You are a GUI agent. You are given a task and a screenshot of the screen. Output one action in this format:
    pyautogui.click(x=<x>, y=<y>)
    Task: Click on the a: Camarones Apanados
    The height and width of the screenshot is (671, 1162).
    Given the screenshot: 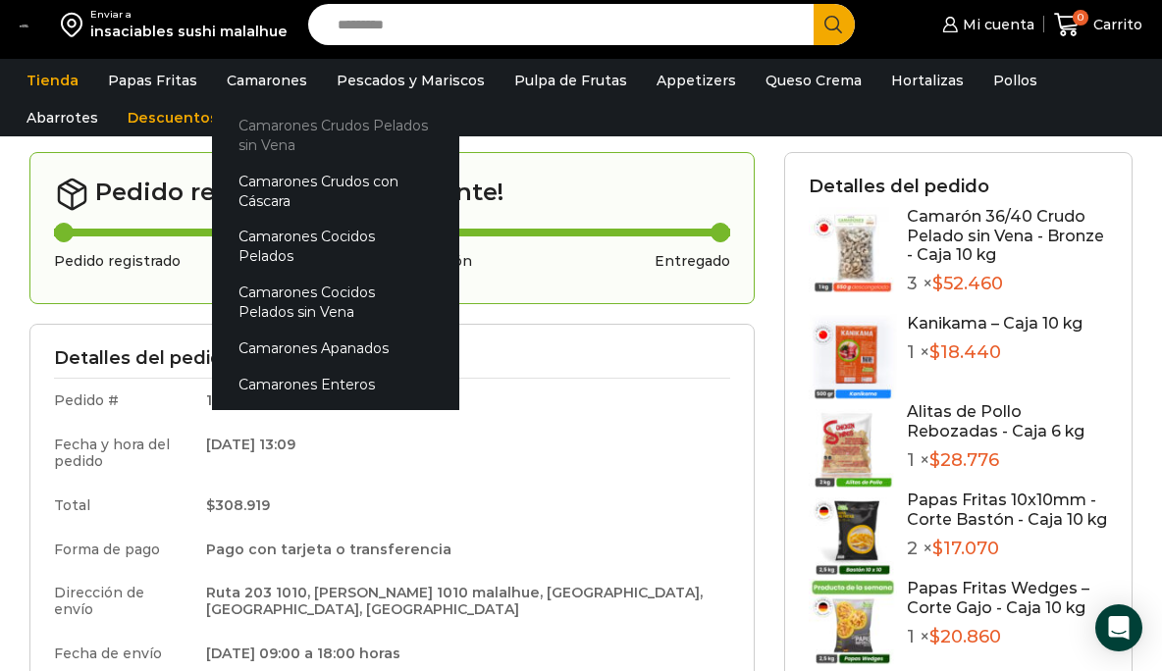 What is the action you would take?
    pyautogui.click(x=336, y=348)
    